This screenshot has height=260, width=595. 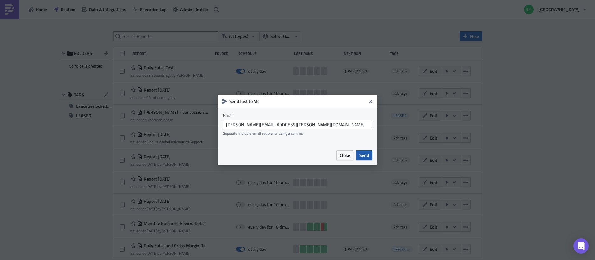 I want to click on h6: Send Just to Me, so click(x=298, y=101).